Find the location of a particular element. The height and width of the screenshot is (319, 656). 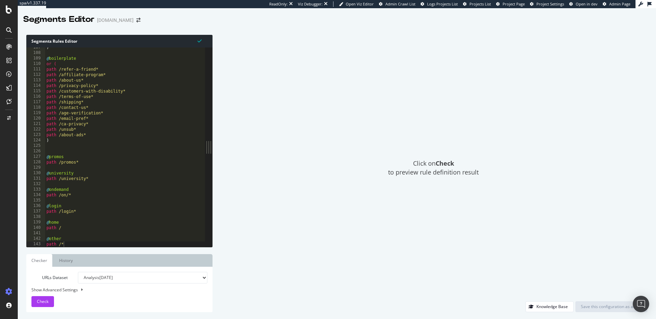

div: 110 is located at coordinates (36, 64).